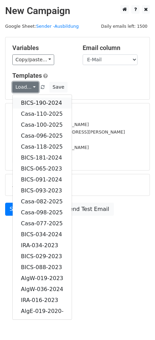 The width and height of the screenshot is (155, 340). I want to click on a: Casa-100-2025, so click(42, 125).